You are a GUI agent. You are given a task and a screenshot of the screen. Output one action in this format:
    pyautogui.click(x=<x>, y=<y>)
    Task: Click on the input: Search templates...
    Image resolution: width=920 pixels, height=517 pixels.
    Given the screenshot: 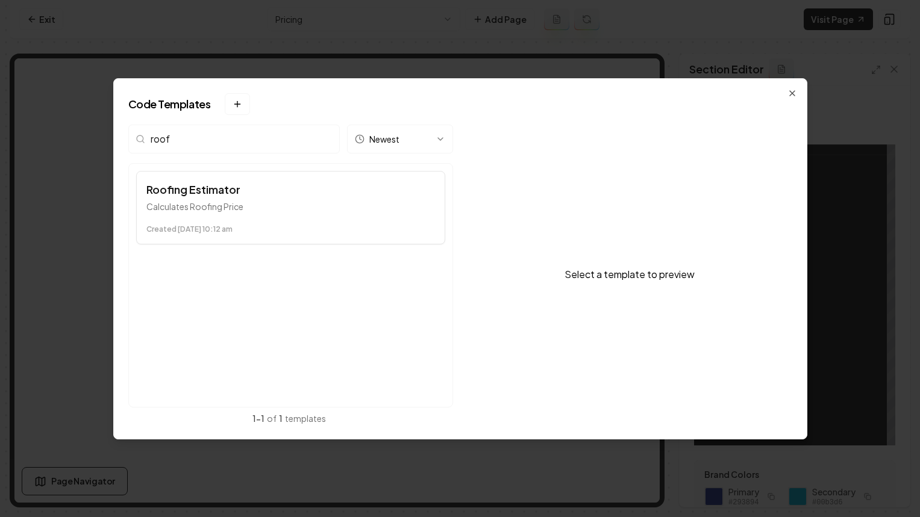 What is the action you would take?
    pyautogui.click(x=234, y=139)
    